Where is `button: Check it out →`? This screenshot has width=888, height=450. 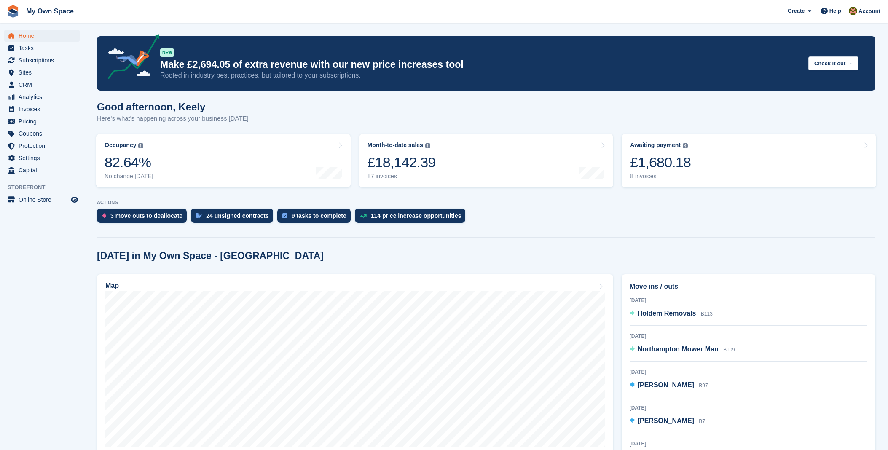
button: Check it out → is located at coordinates (834, 63).